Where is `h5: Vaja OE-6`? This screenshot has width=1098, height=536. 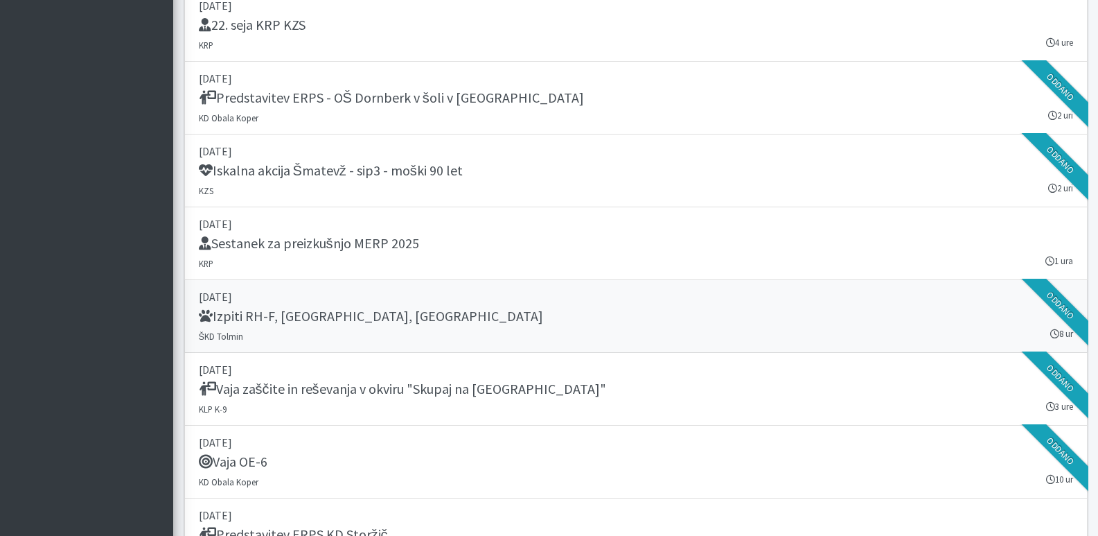
h5: Vaja OE-6 is located at coordinates (233, 461).